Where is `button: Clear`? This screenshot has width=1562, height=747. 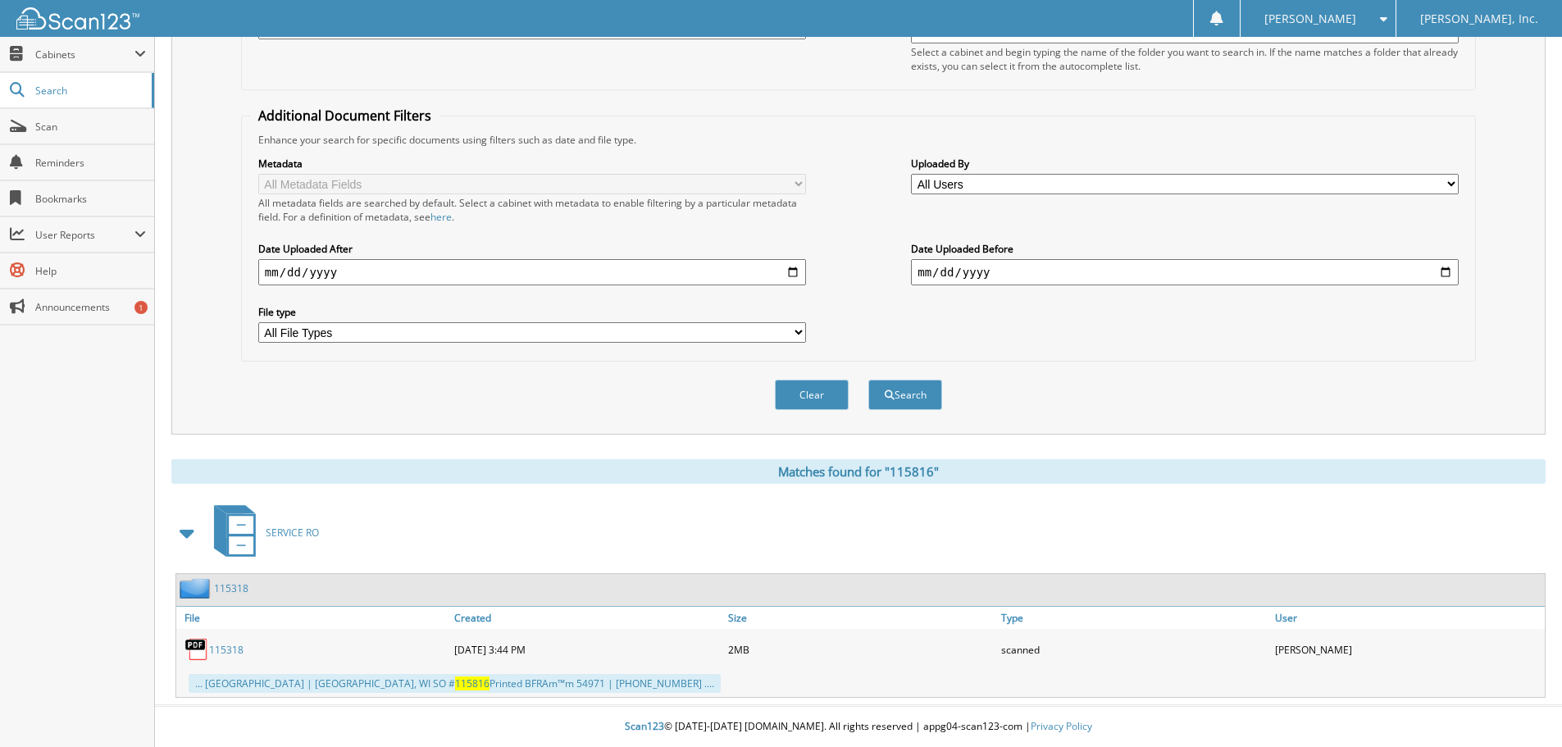
button: Clear is located at coordinates (812, 394).